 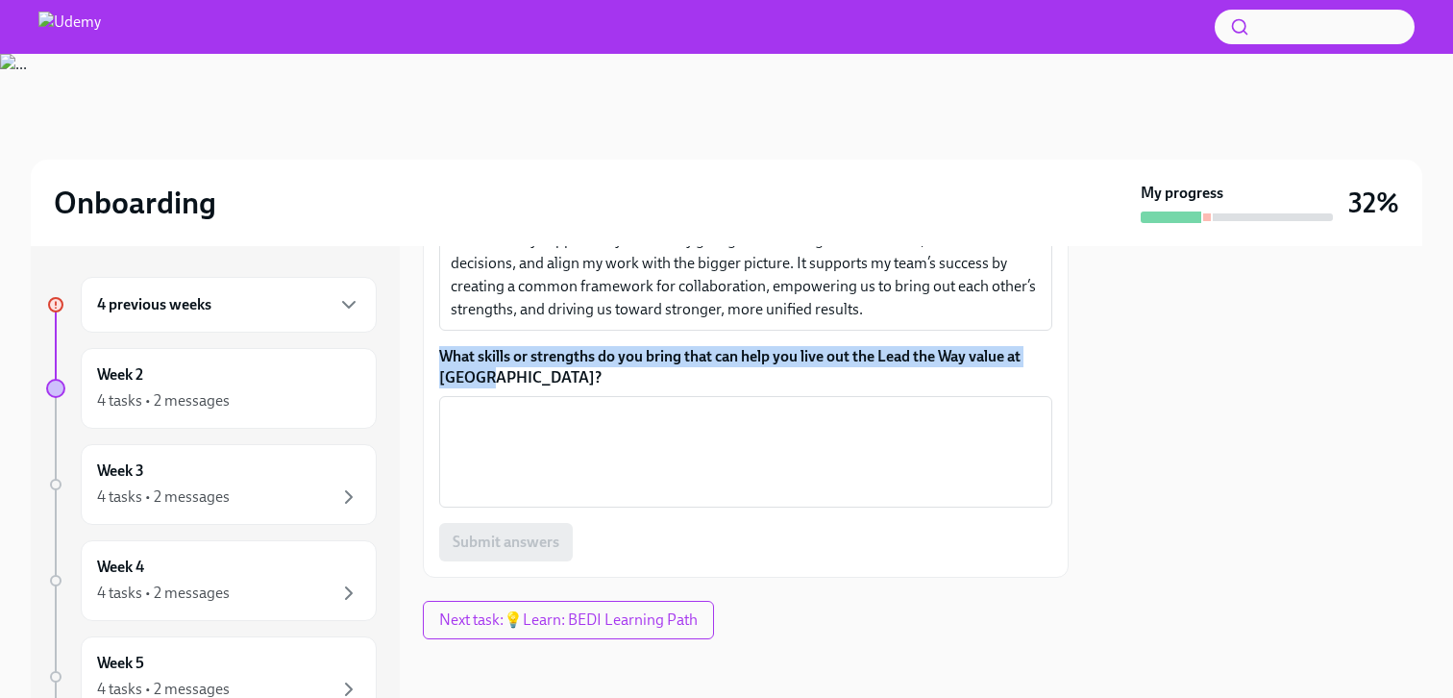 I want to click on a: Week 44 tasks • 2 messages, so click(x=211, y=581).